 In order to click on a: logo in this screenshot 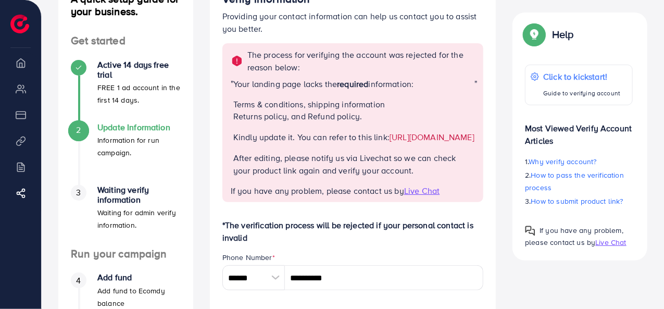, I will do `click(20, 24)`.